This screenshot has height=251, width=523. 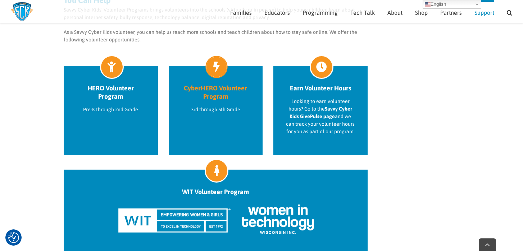 I want to click on strong: Savvy Cyber Kids GivePulse page, so click(x=321, y=112).